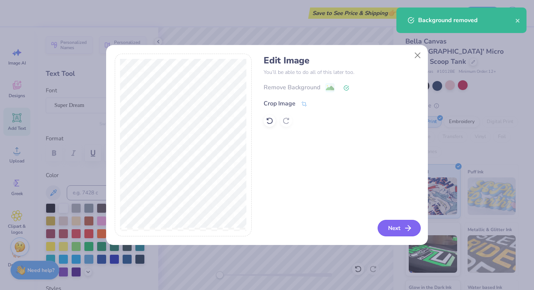 This screenshot has height=290, width=534. Describe the element at coordinates (399, 228) in the screenshot. I see `button: Next` at that location.